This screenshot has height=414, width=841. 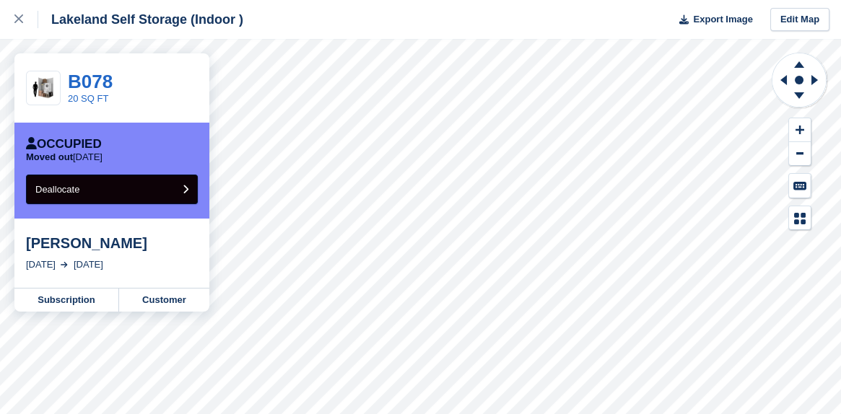 I want to click on span: Deallocate, so click(x=57, y=189).